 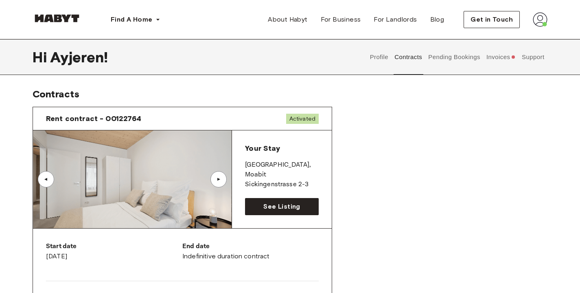 What do you see at coordinates (132, 179) in the screenshot?
I see `img: Image of the room` at bounding box center [132, 179].